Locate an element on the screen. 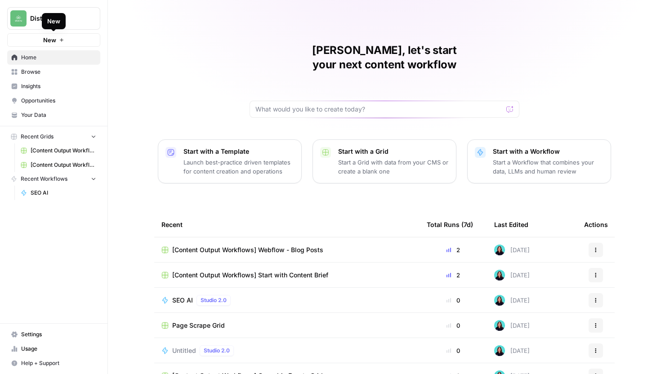 The image size is (661, 374). p: Start with a Grid is located at coordinates (394, 152).